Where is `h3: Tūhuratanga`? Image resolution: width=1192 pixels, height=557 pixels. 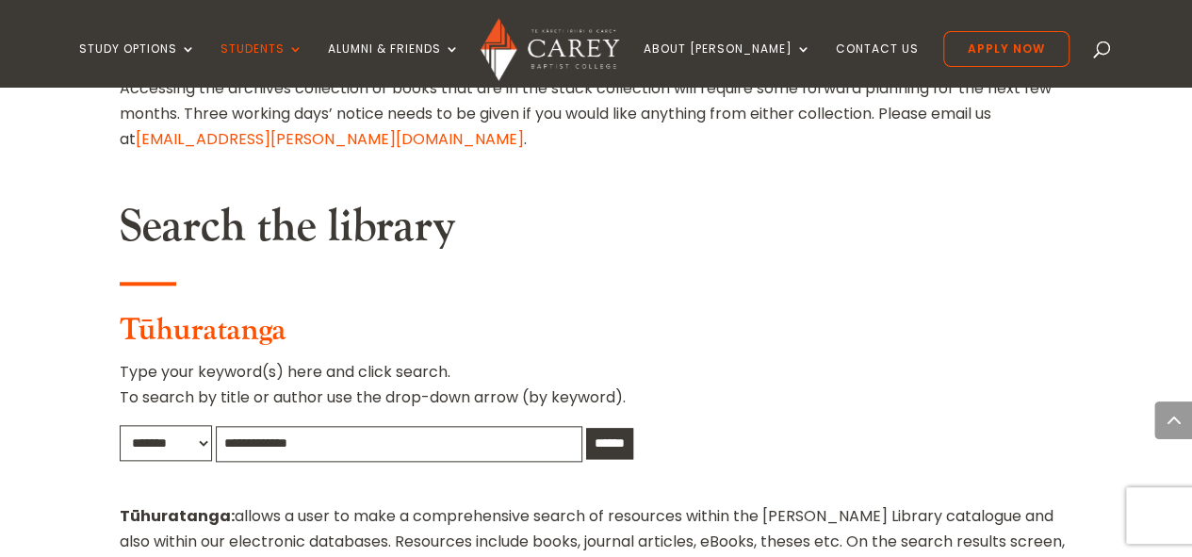 h3: Tūhuratanga is located at coordinates (596, 335).